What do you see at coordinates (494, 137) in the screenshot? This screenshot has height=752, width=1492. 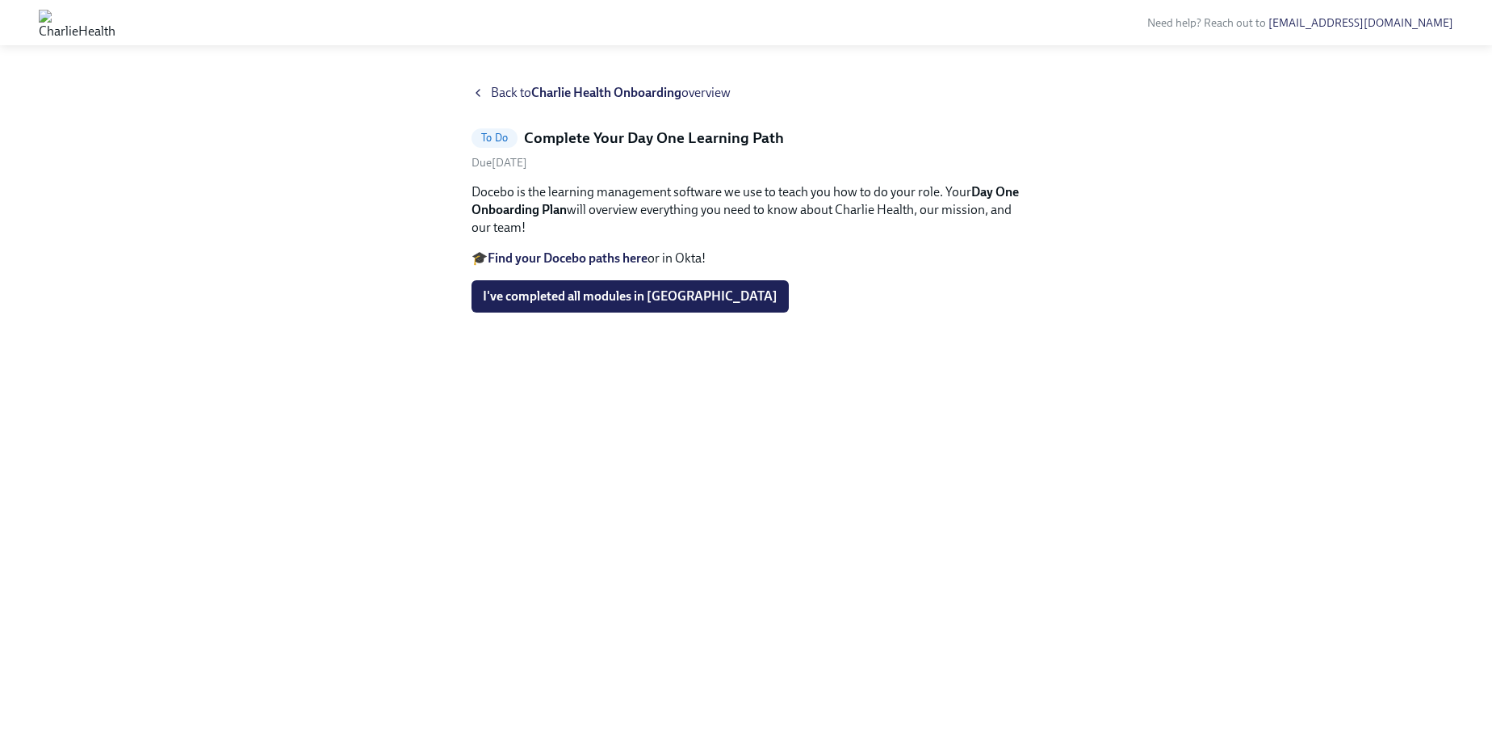 I see `span: To Do` at bounding box center [494, 137].